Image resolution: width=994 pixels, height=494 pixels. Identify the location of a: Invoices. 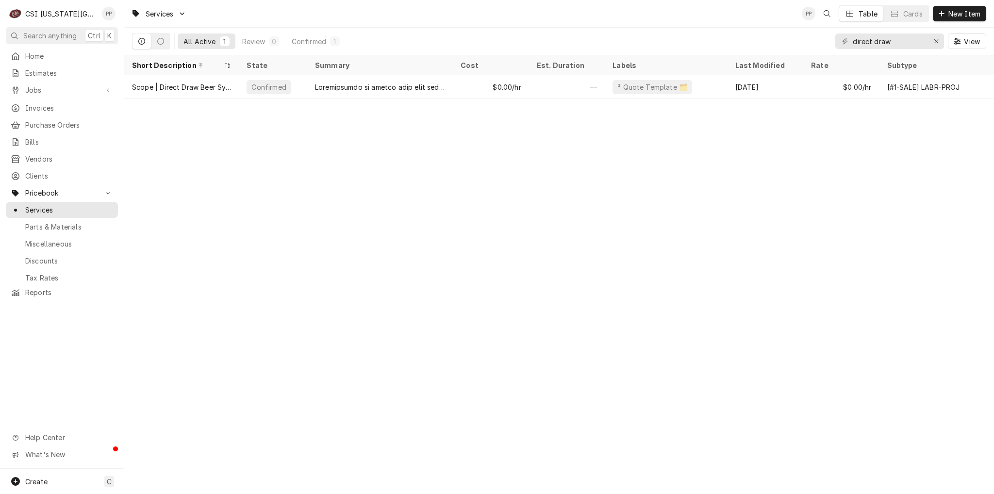
(62, 108).